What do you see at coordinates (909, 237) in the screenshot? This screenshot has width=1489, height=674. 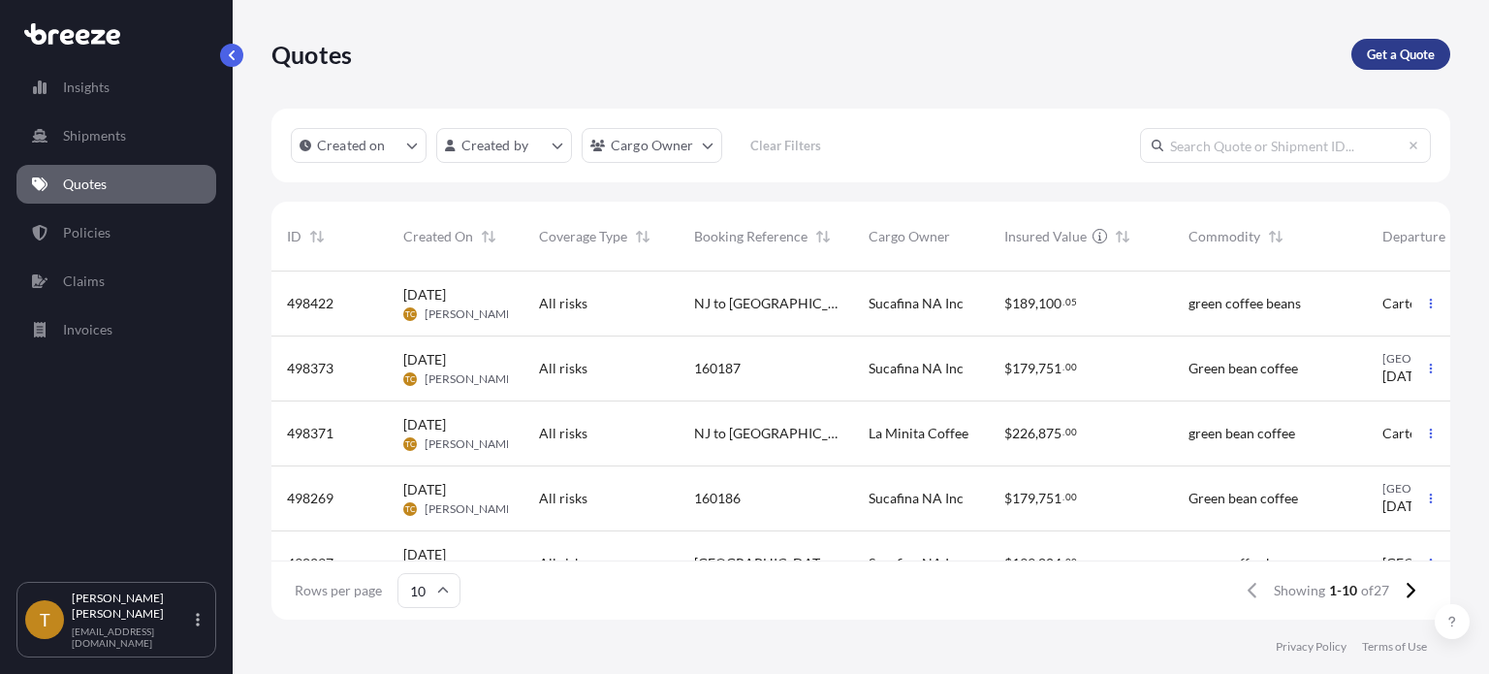 I see `span: Cargo Owner` at bounding box center [909, 237].